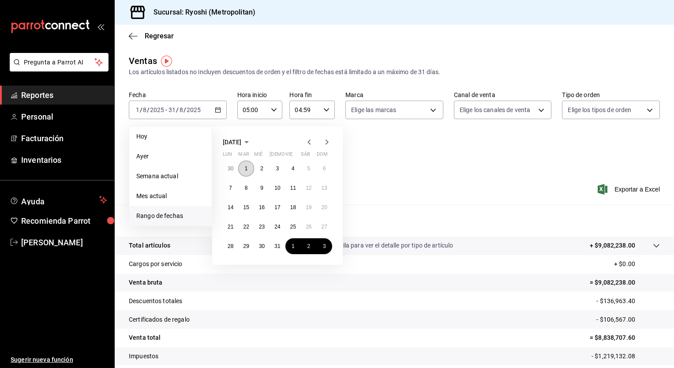  I want to click on p: - $136,963.40, so click(628, 301).